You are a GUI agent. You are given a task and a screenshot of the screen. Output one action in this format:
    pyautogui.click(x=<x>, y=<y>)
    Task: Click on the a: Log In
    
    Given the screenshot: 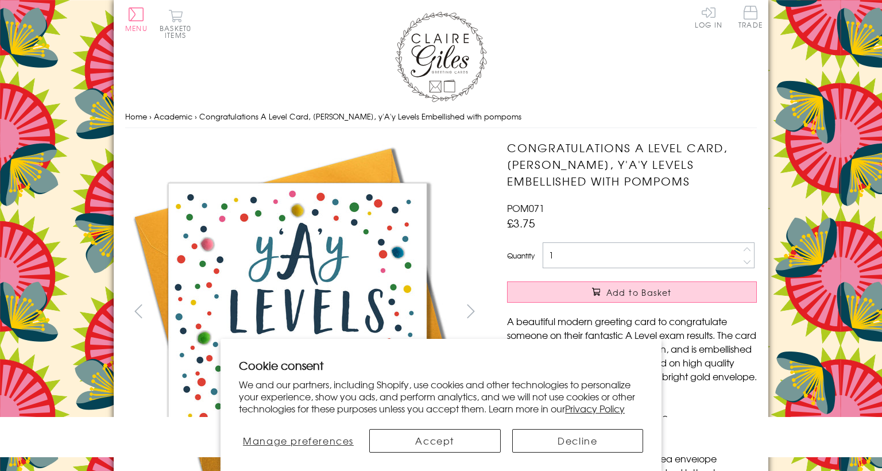 What is the action you would take?
    pyautogui.click(x=709, y=17)
    